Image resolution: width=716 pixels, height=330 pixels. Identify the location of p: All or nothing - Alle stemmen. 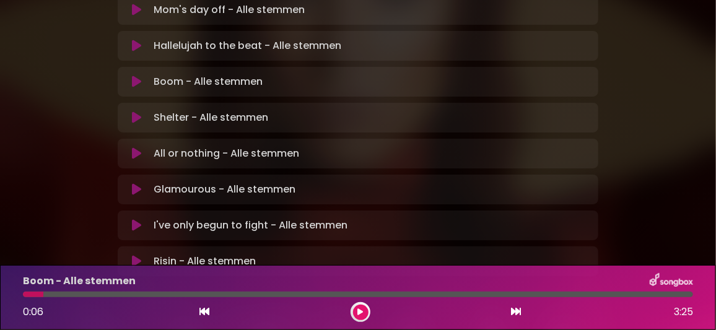
(226, 154).